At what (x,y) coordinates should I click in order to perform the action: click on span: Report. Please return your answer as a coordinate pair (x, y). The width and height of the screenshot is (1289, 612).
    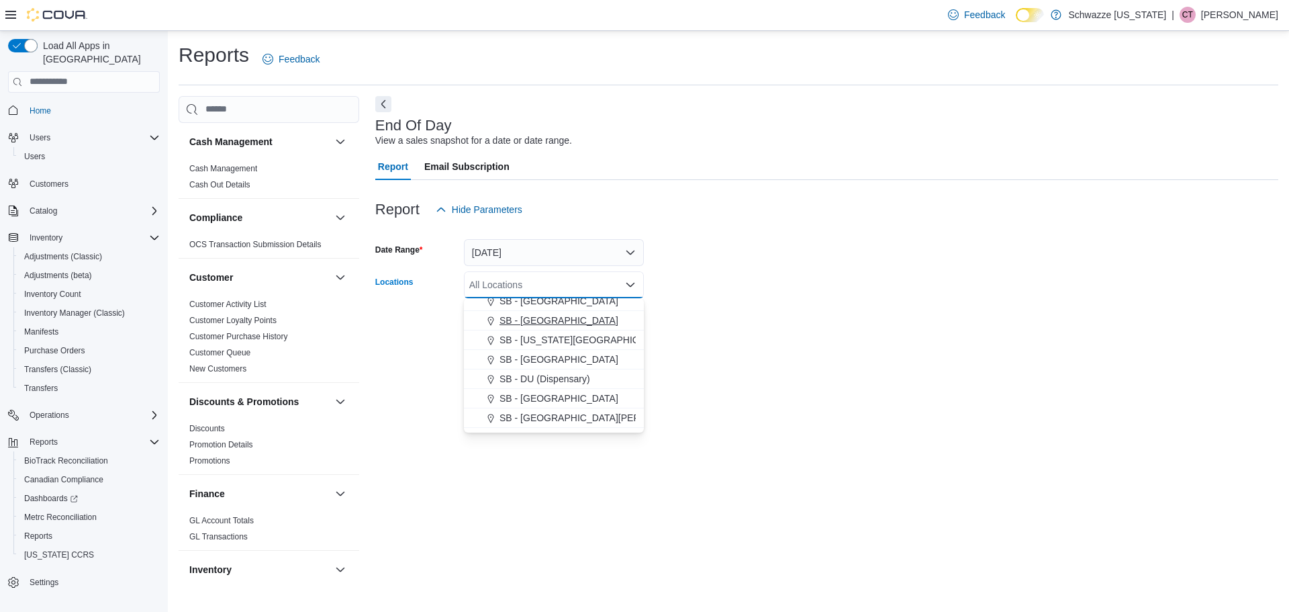
    Looking at the image, I should click on (393, 167).